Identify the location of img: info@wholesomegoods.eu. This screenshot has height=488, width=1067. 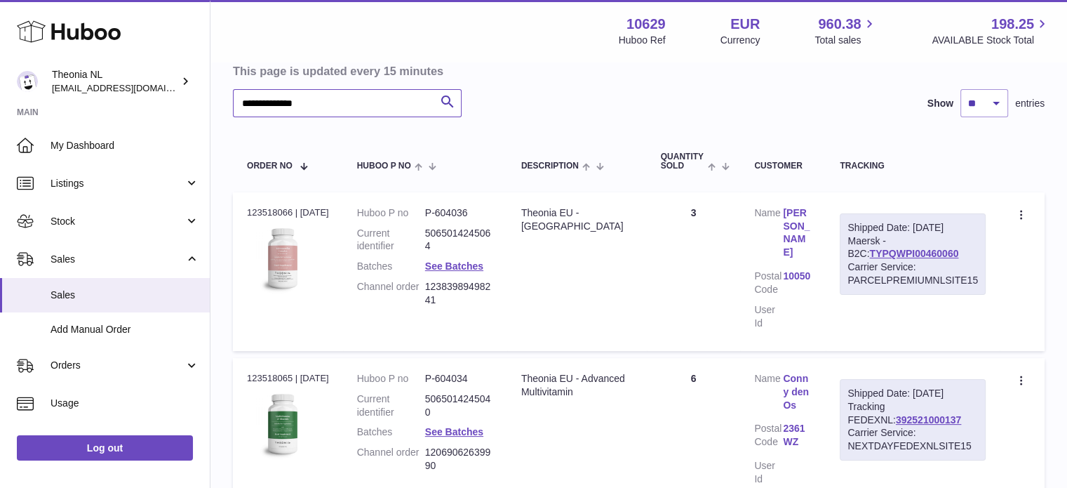
(27, 81).